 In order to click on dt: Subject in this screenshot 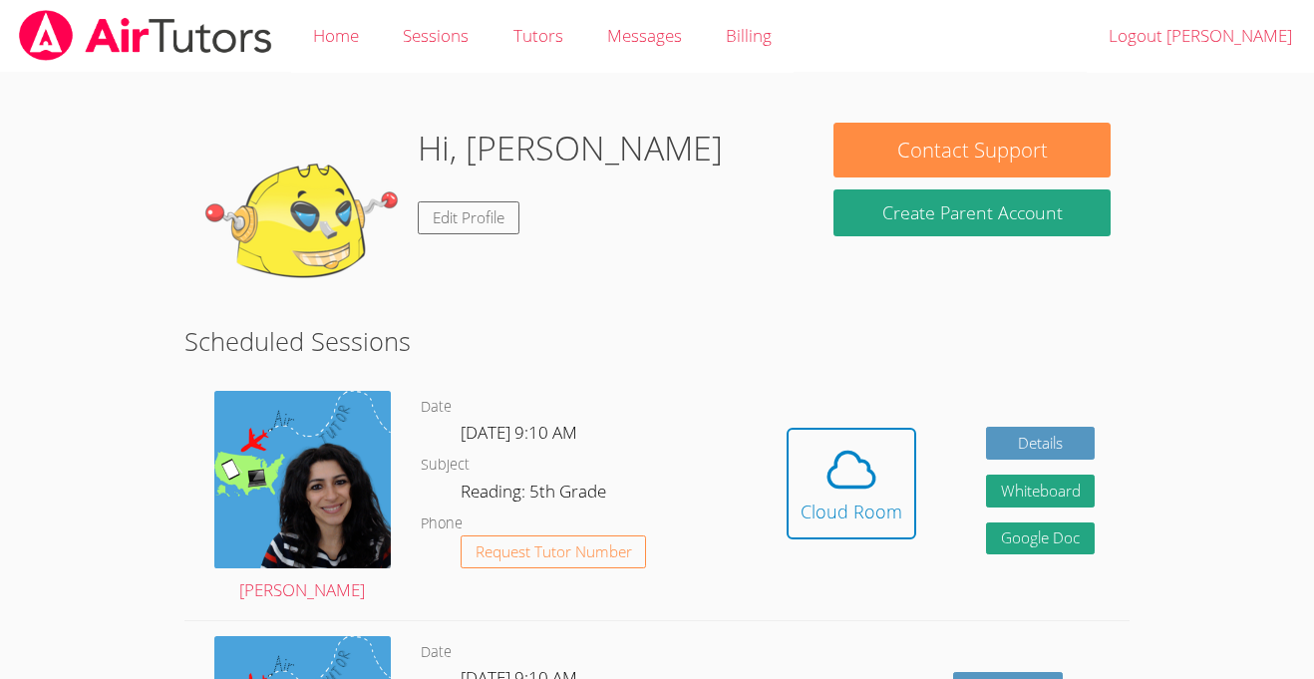, I will do `click(445, 465)`.